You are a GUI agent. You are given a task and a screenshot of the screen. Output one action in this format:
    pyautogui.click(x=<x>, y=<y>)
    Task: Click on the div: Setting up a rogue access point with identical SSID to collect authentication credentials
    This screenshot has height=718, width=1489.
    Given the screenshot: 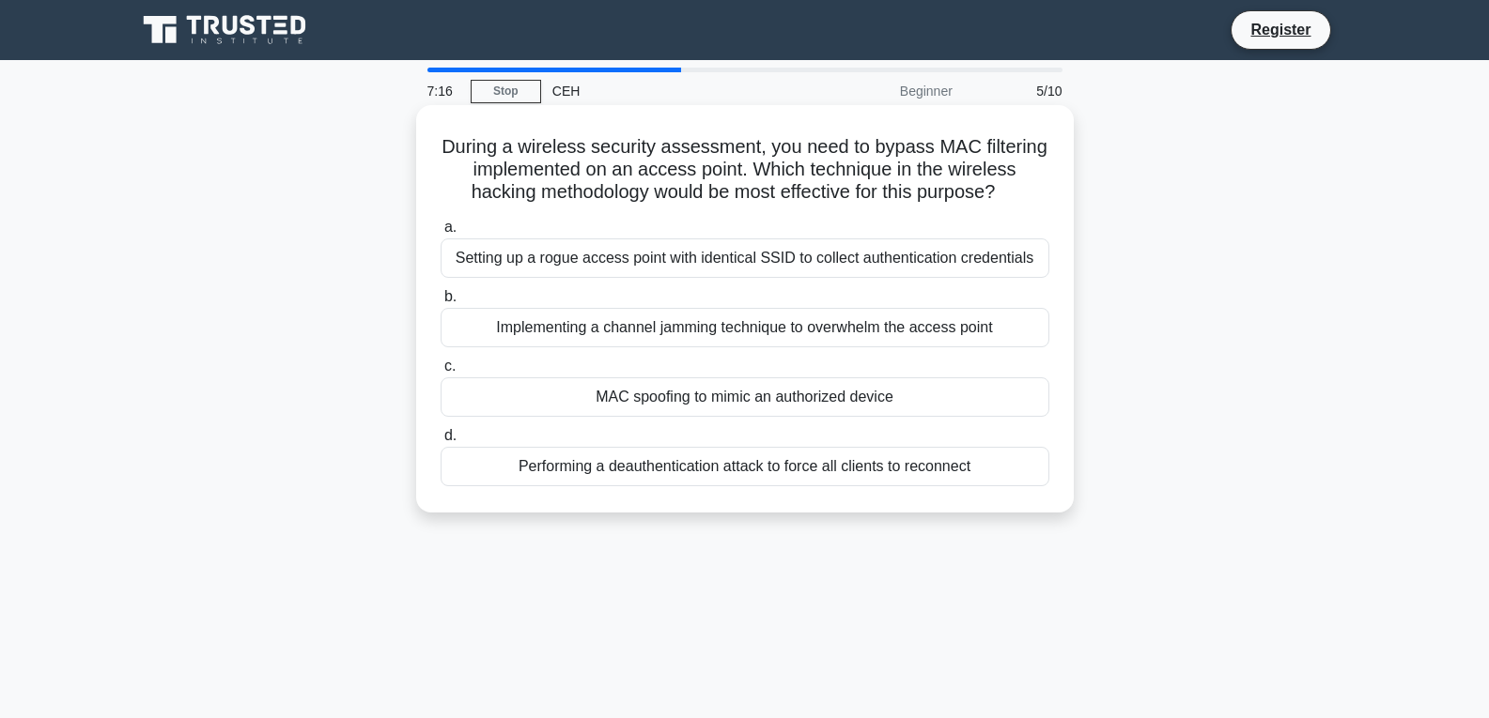 What is the action you would take?
    pyautogui.click(x=745, y=258)
    